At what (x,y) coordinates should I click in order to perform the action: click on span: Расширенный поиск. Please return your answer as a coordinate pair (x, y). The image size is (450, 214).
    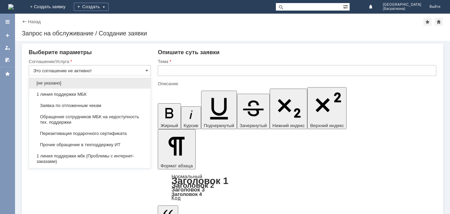
    Looking at the image, I should click on (346, 6).